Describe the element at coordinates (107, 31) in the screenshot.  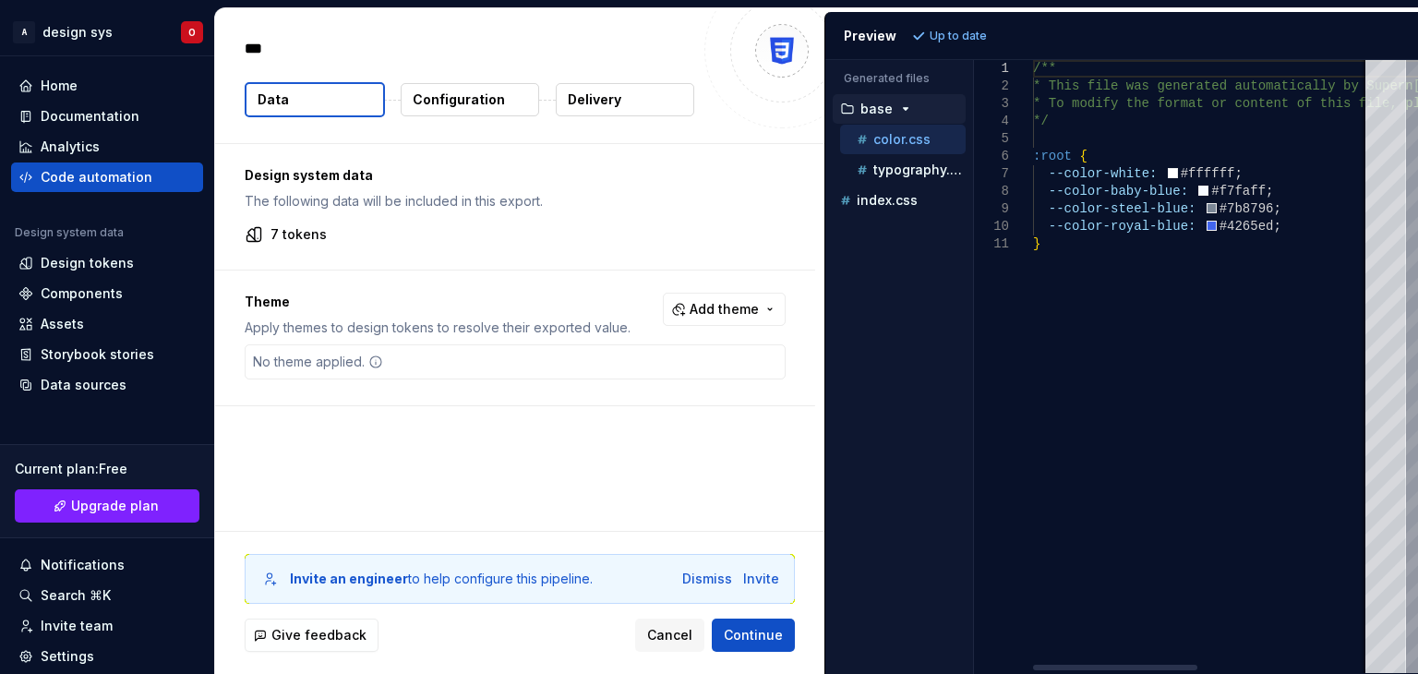
I see `button: Adesign sysO` at that location.